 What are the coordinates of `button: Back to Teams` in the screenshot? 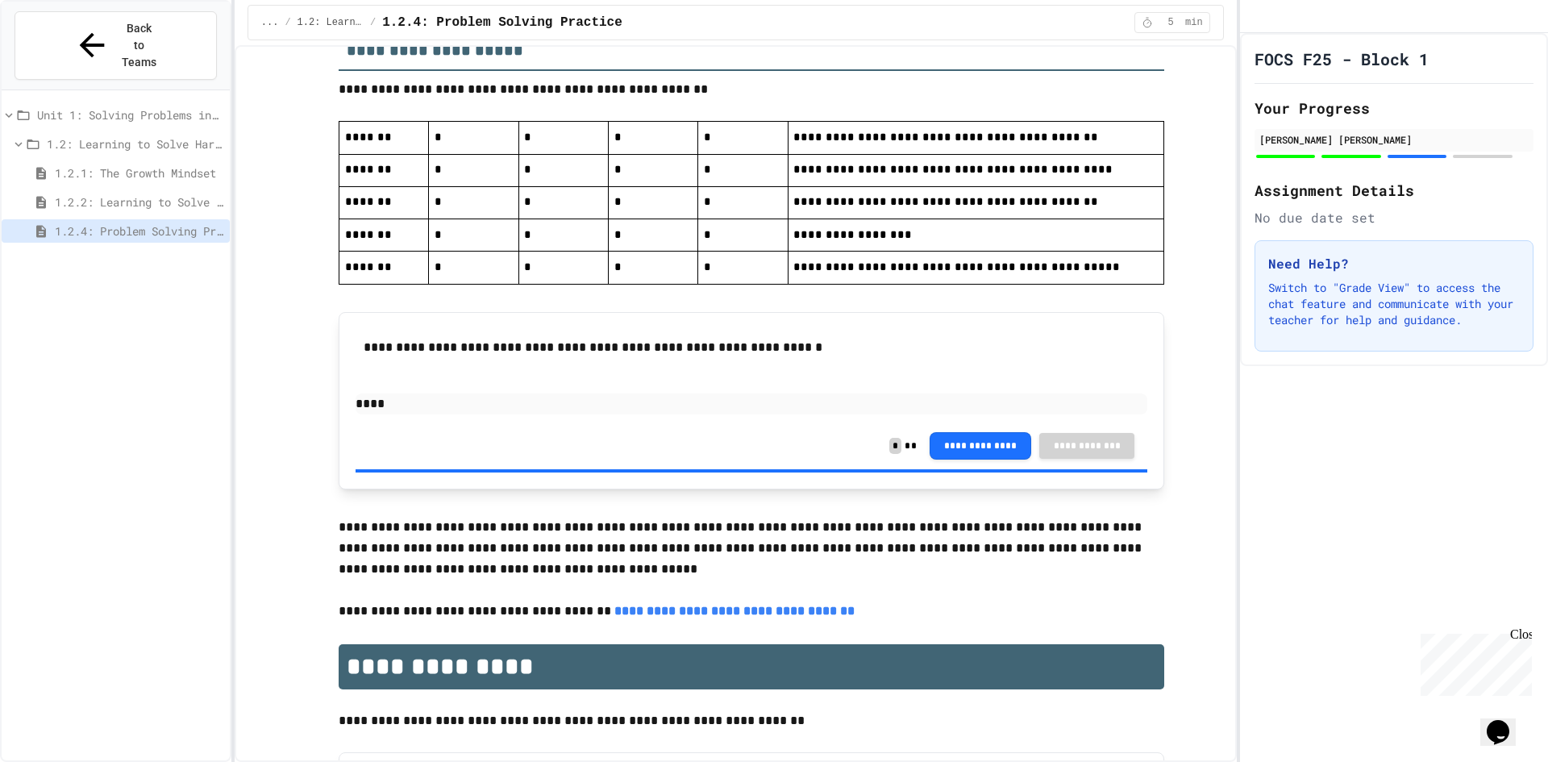 It's located at (115, 45).